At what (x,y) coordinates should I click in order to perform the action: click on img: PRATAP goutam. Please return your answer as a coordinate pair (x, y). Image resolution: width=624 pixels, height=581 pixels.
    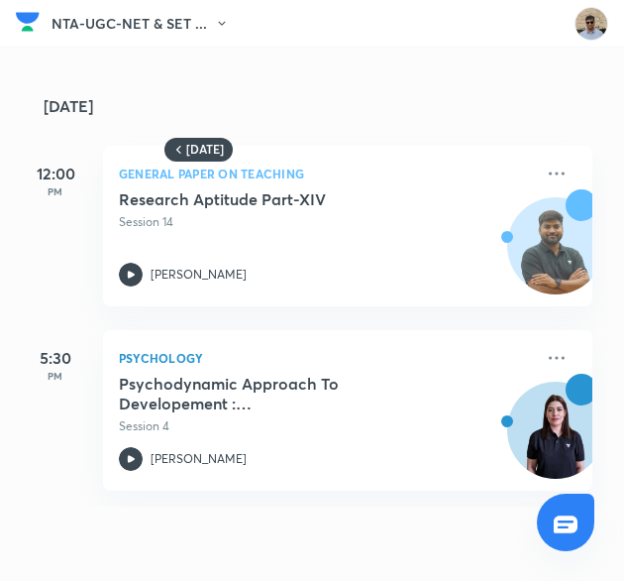
    Looking at the image, I should click on (591, 24).